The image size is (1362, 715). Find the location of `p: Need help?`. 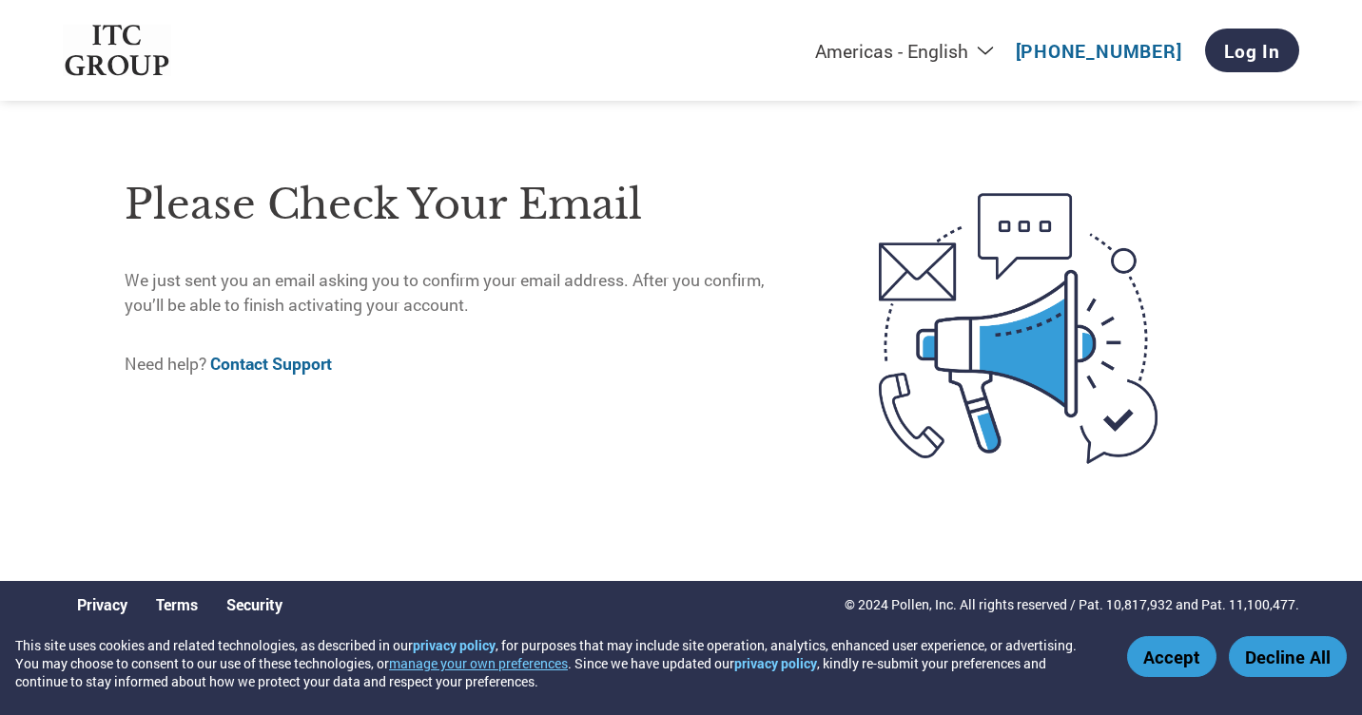

p: Need help? is located at coordinates (461, 364).